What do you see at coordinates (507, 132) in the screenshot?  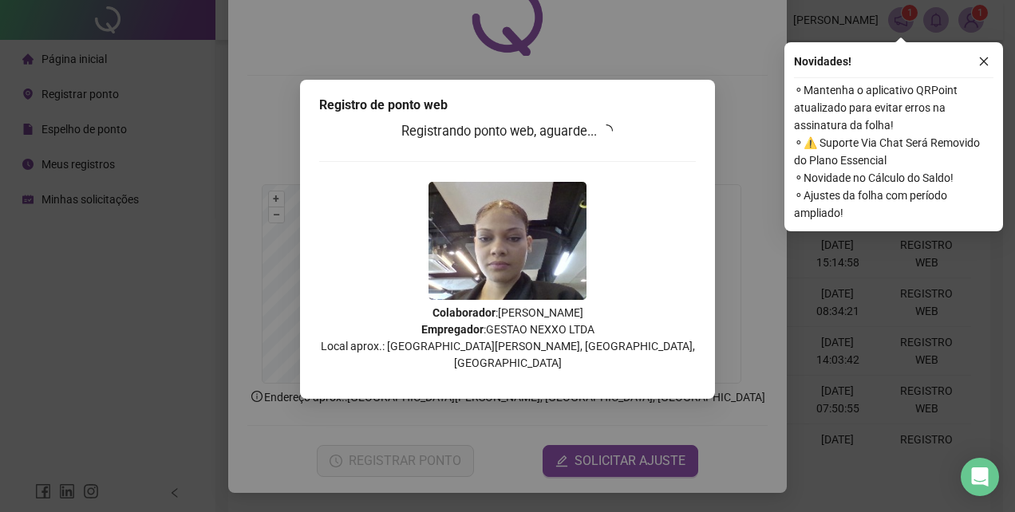 I see `h3: Registrando ponto web, aguarde...` at bounding box center [507, 132].